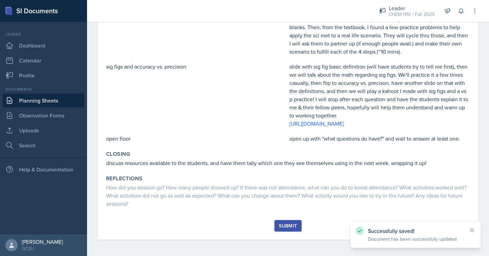  I want to click on div: GCSU, so click(42, 249).